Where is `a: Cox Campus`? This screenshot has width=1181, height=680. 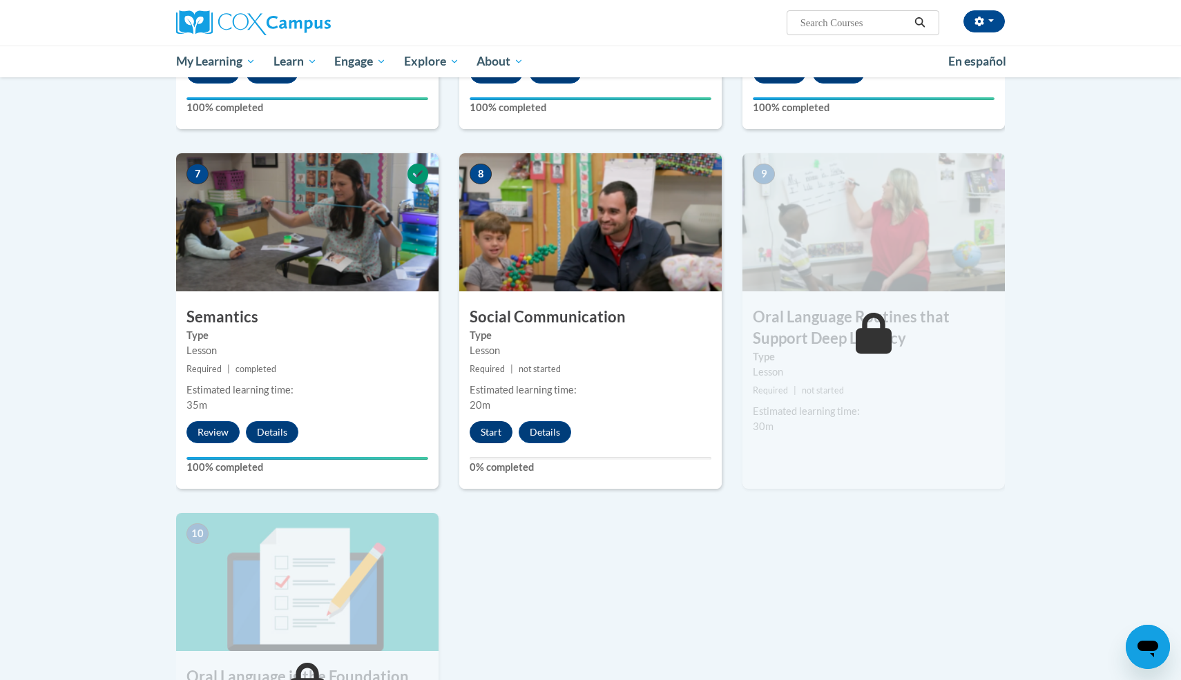 a: Cox Campus is located at coordinates (307, 23).